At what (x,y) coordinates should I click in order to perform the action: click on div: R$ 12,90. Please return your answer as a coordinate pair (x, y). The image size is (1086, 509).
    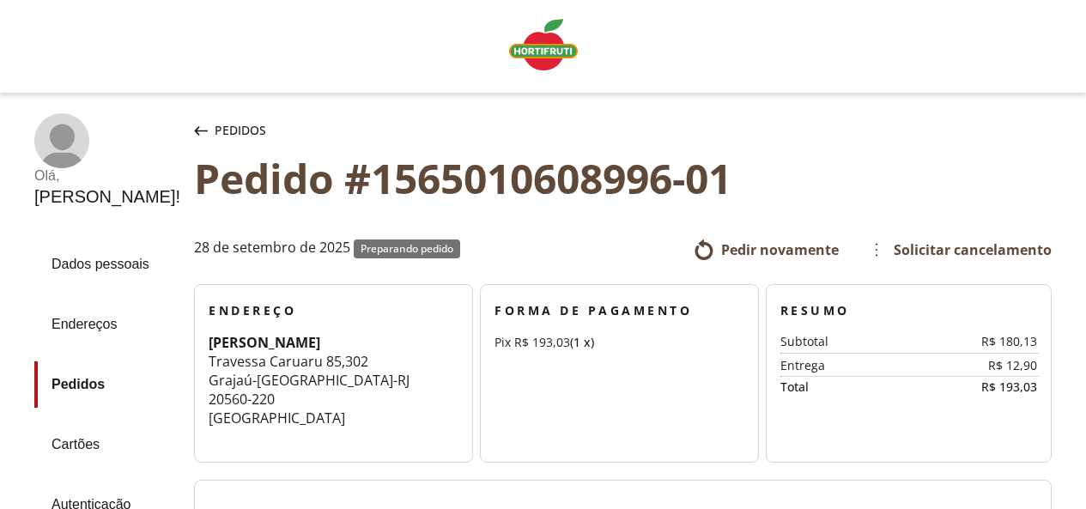
    Looking at the image, I should click on (985, 366).